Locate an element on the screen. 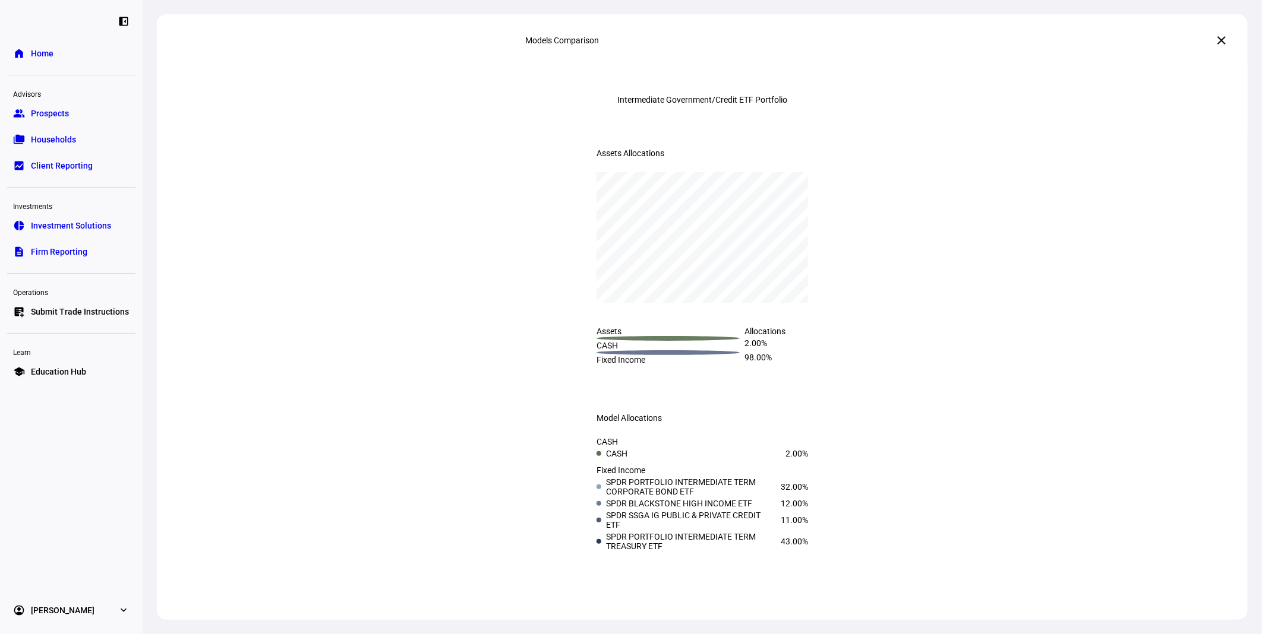 This screenshot has width=1262, height=634. div: Intermediate Government/Credit ETF Portfolio is located at coordinates (702, 100).